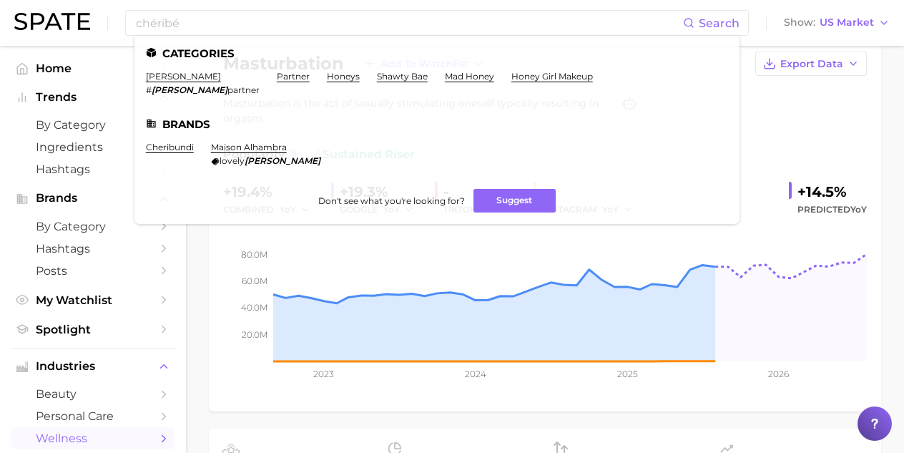 The height and width of the screenshot is (453, 904). I want to click on a: honeys, so click(343, 76).